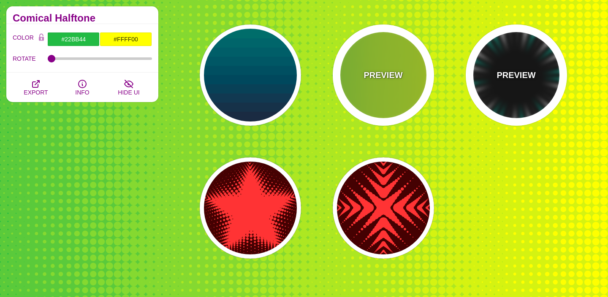 Image resolution: width=608 pixels, height=297 pixels. Describe the element at coordinates (24, 39) in the screenshot. I see `label: COLOR` at that location.